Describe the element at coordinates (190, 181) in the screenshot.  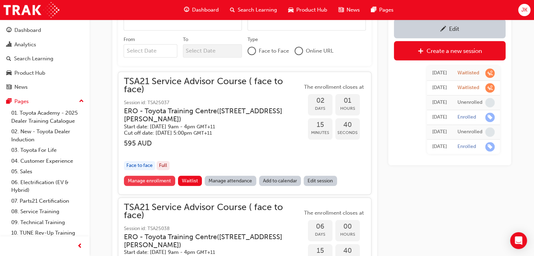
I see `button: Waitlist` at that location.